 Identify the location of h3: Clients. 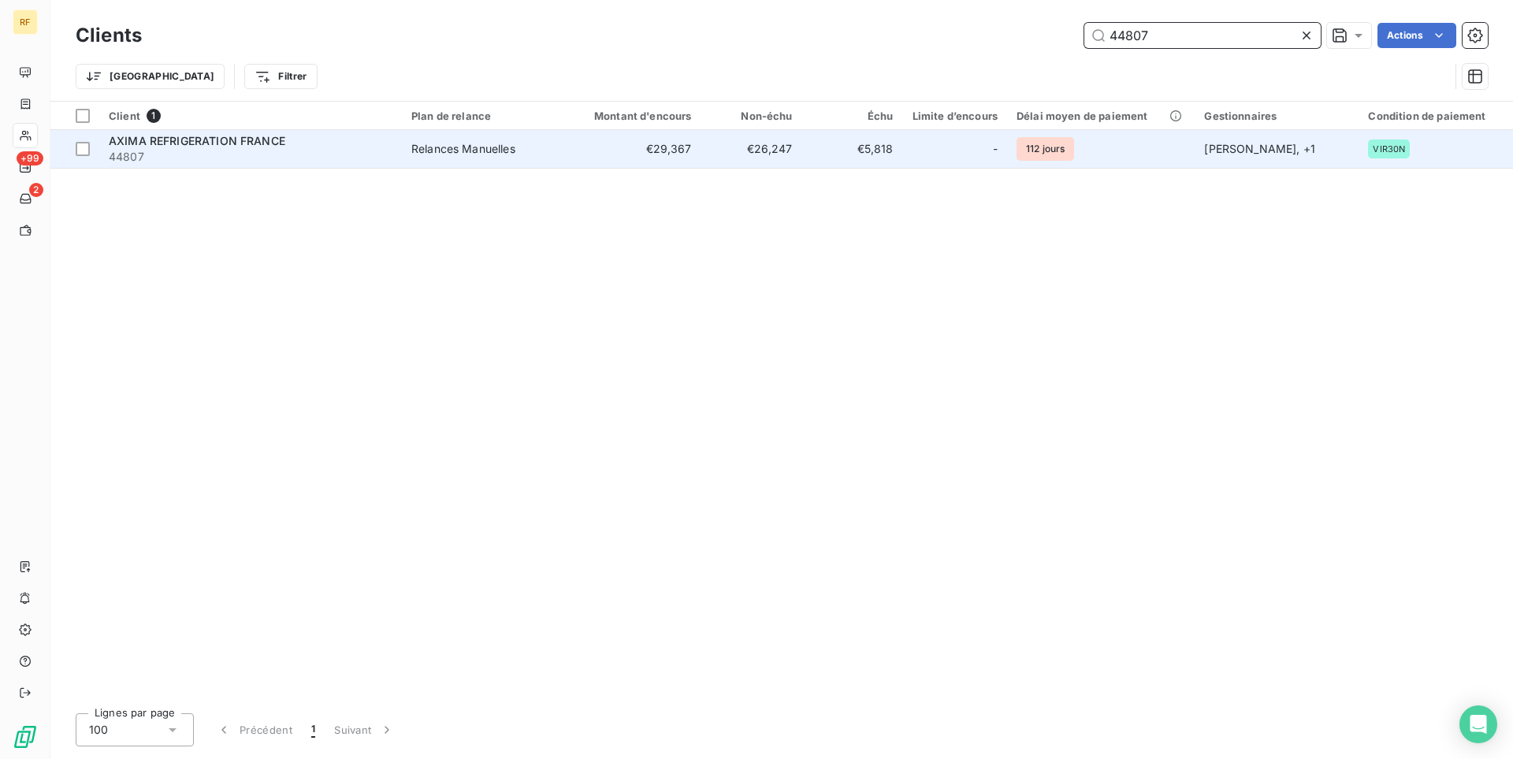
(109, 35).